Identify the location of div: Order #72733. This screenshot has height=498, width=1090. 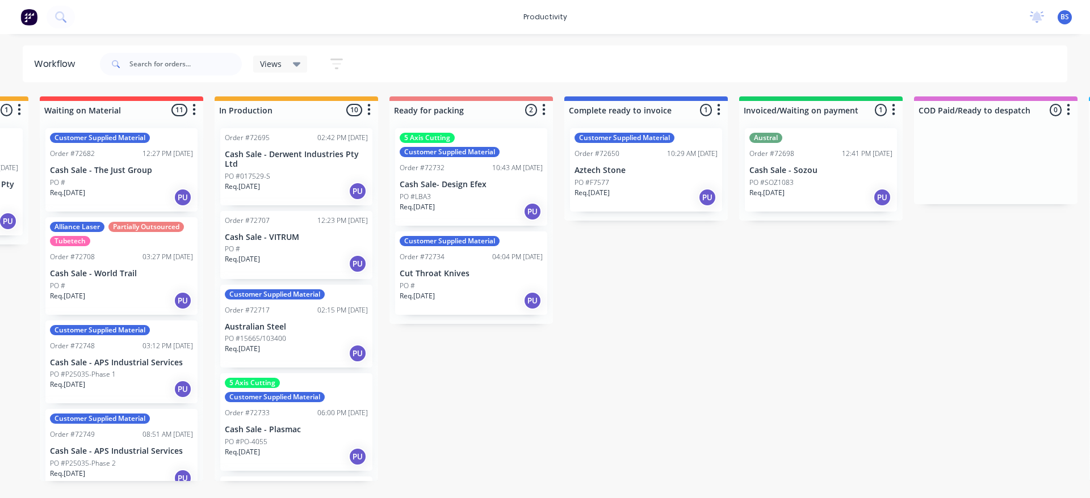
(247, 413).